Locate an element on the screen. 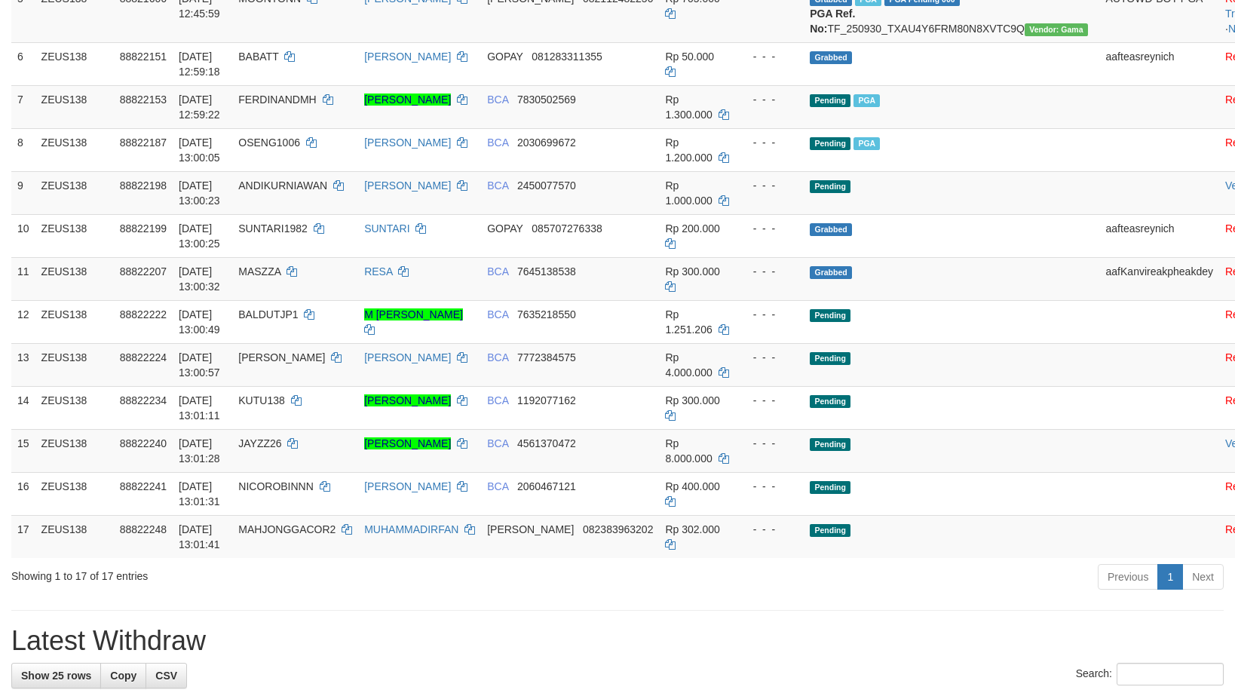 The height and width of the screenshot is (693, 1235). span: Copy 081283311355 to clipboard is located at coordinates (566, 57).